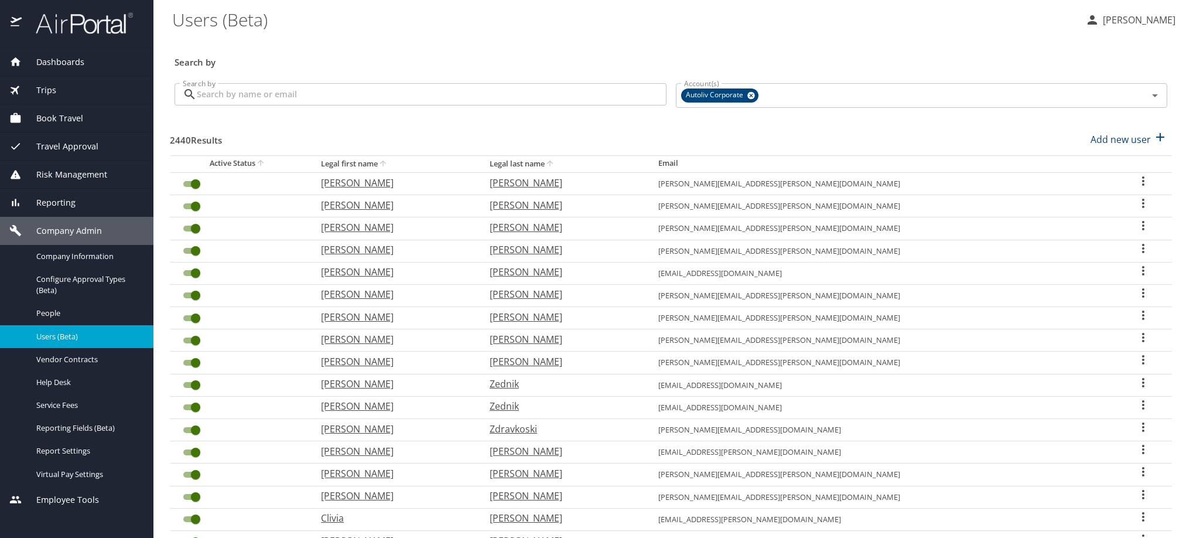 Image resolution: width=1193 pixels, height=538 pixels. What do you see at coordinates (881, 163) in the screenshot?
I see `th: Email` at bounding box center [881, 163].